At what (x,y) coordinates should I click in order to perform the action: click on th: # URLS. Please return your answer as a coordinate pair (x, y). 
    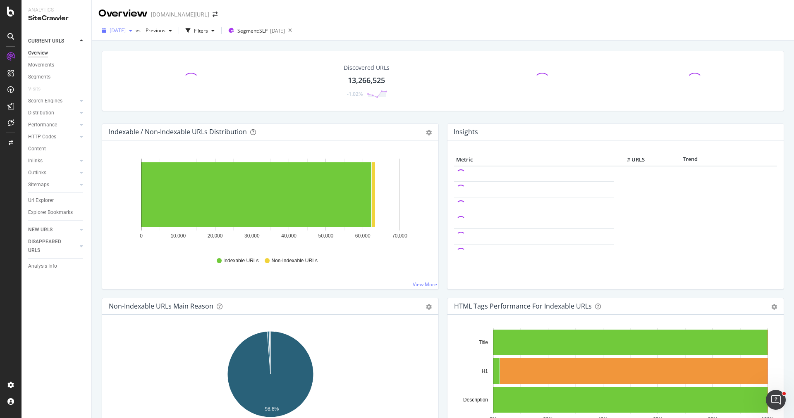
    Looking at the image, I should click on (630, 160).